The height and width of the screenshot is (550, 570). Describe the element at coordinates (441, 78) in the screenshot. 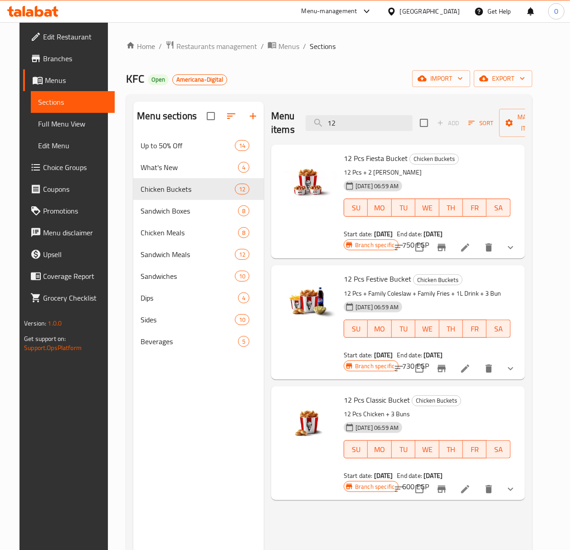

I see `span: import` at that location.